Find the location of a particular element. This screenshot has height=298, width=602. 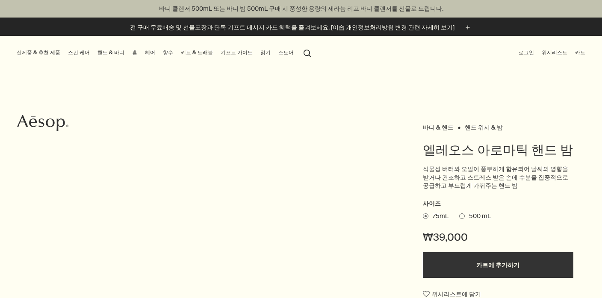

nav: primary is located at coordinates (165, 53).